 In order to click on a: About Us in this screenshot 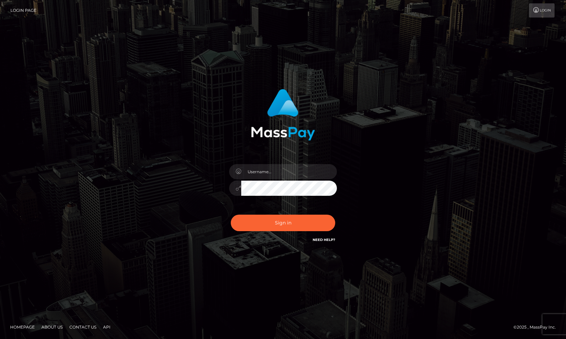, I will do `click(52, 327)`.